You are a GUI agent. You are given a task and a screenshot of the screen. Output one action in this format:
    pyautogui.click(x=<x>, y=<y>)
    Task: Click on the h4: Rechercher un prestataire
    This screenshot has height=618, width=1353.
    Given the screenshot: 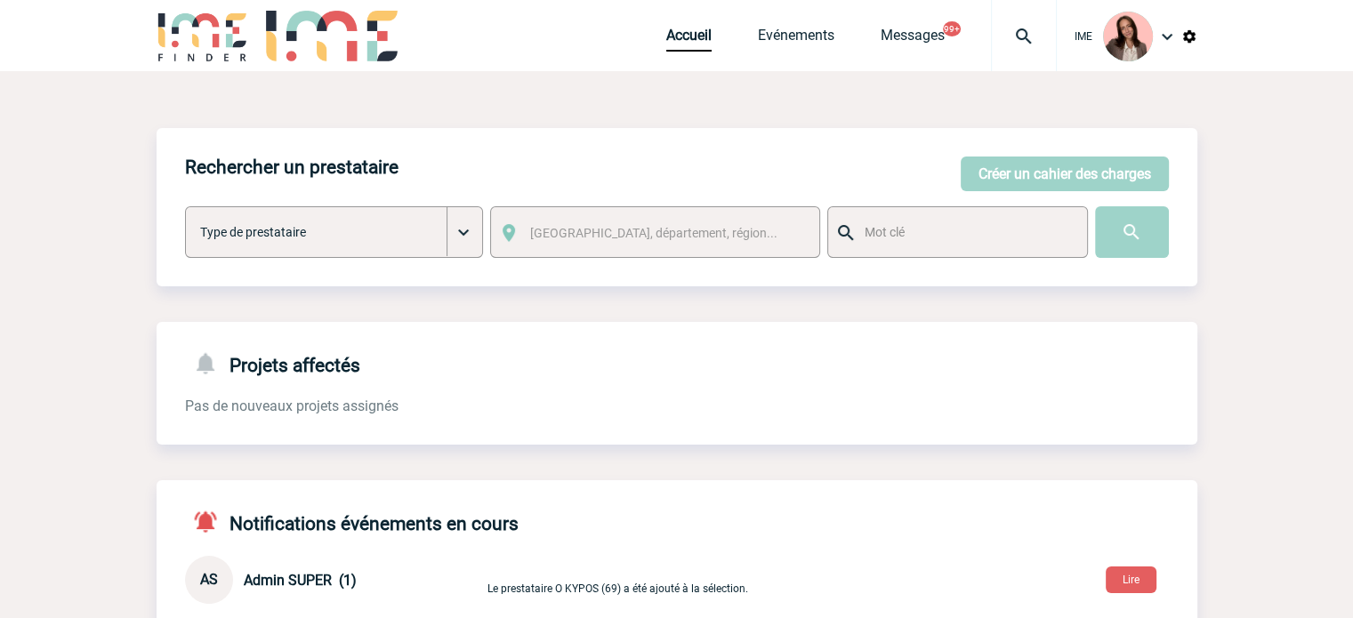 What is the action you would take?
    pyautogui.click(x=292, y=167)
    